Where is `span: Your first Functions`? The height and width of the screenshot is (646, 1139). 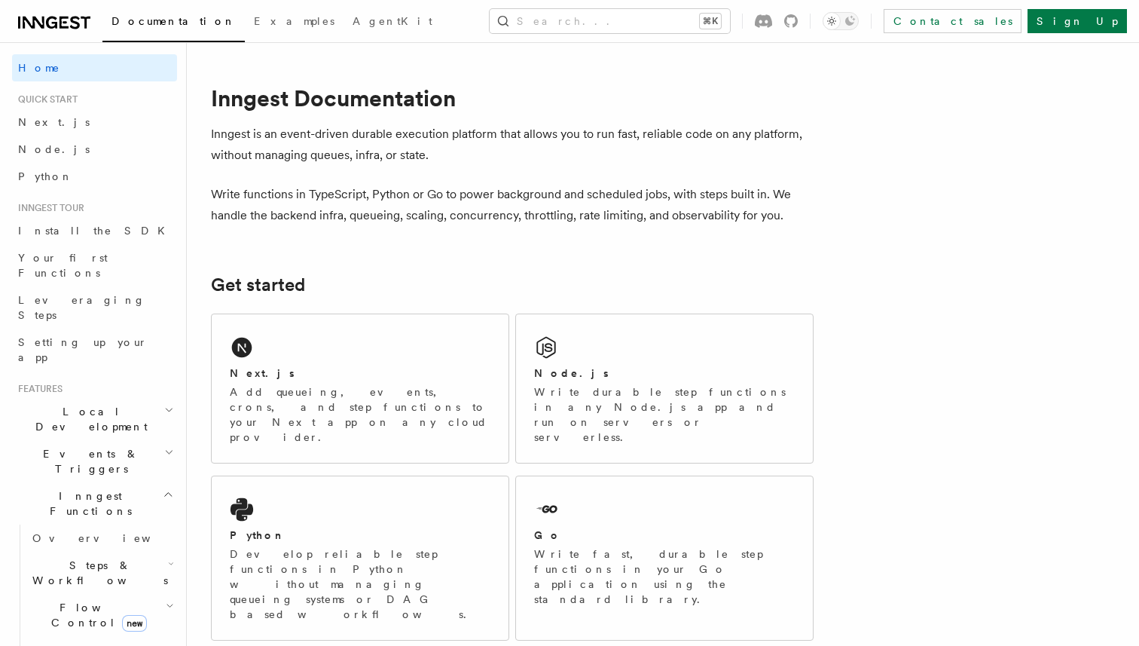
span: Your first Functions is located at coordinates (63, 265).